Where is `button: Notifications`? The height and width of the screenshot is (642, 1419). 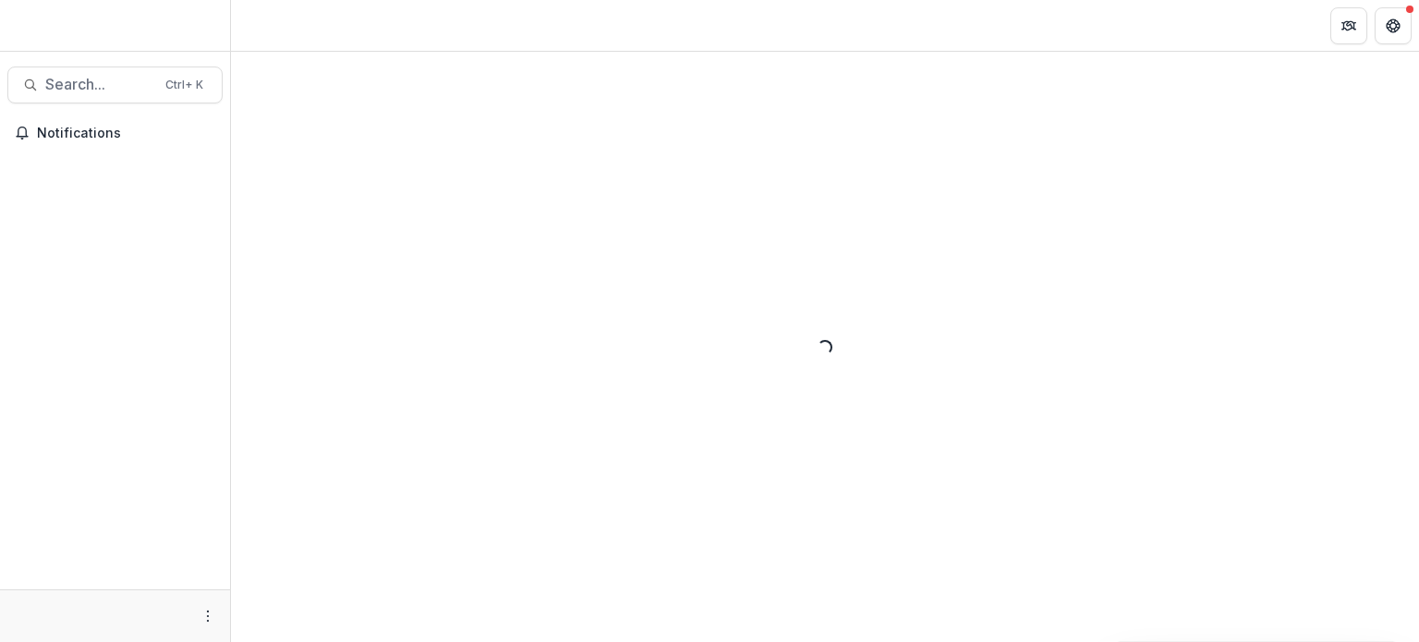 button: Notifications is located at coordinates (115, 133).